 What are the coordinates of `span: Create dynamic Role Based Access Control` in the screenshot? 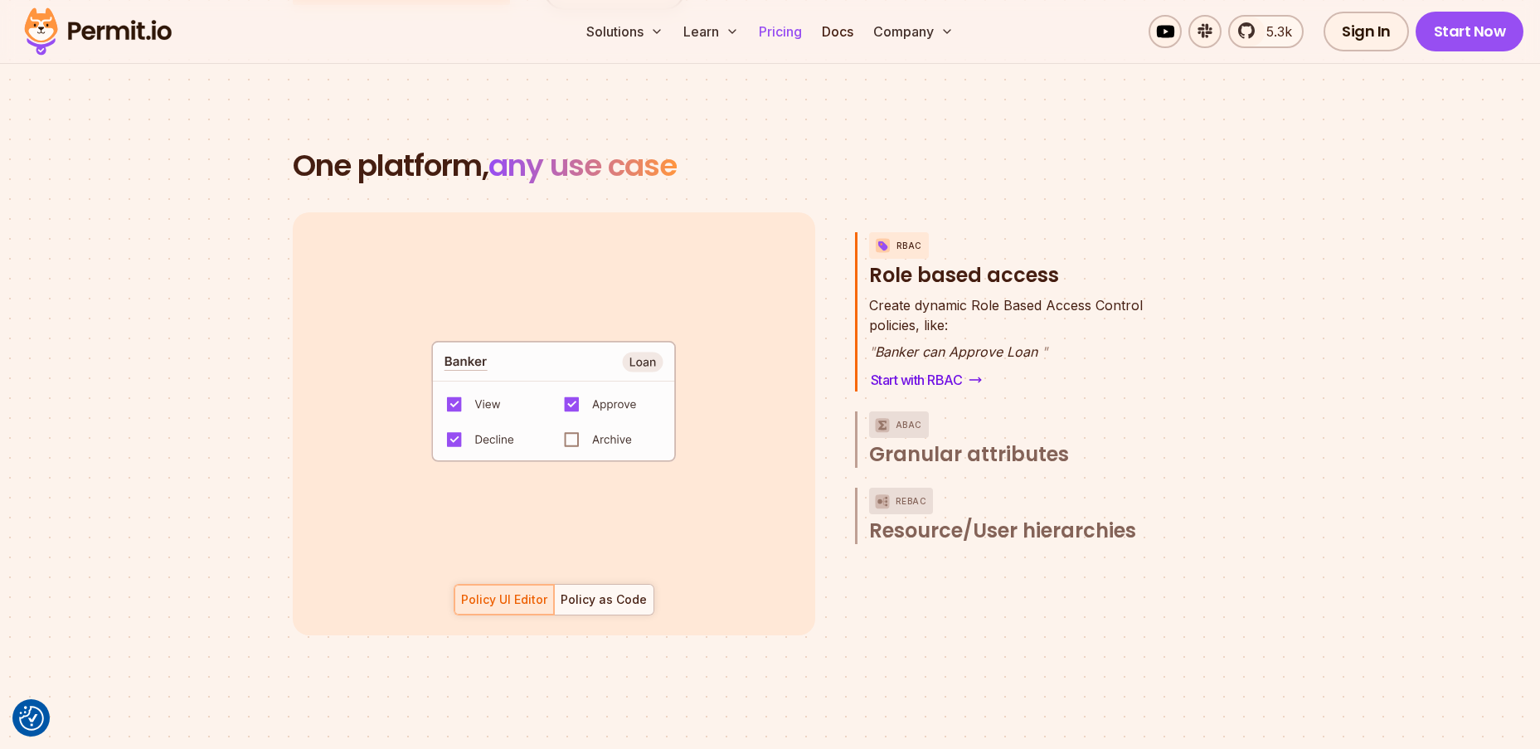 It's located at (1006, 305).